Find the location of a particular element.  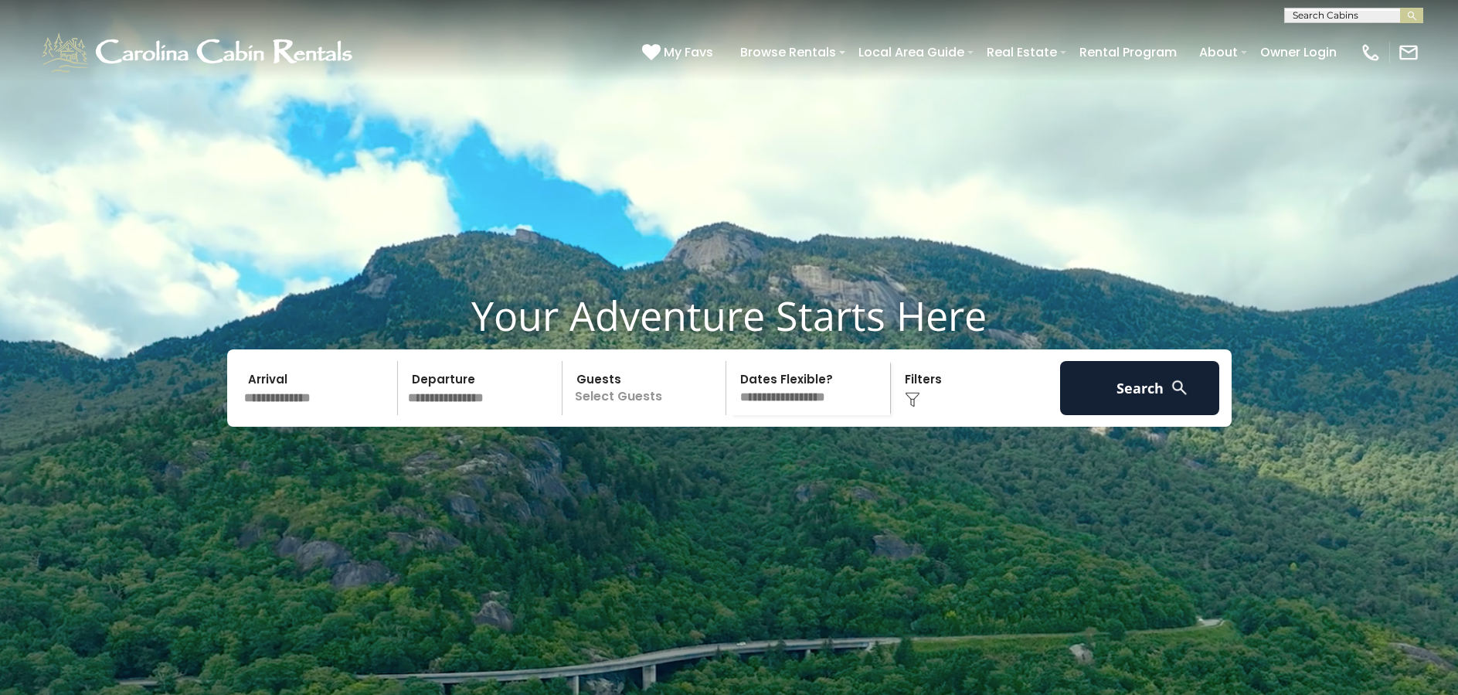

img: search-regular-white.png is located at coordinates (1179, 387).